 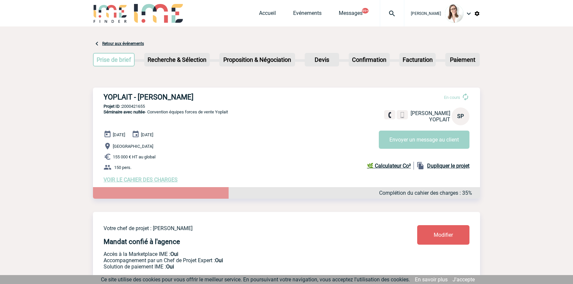 I want to click on span: En cours, so click(x=452, y=97).